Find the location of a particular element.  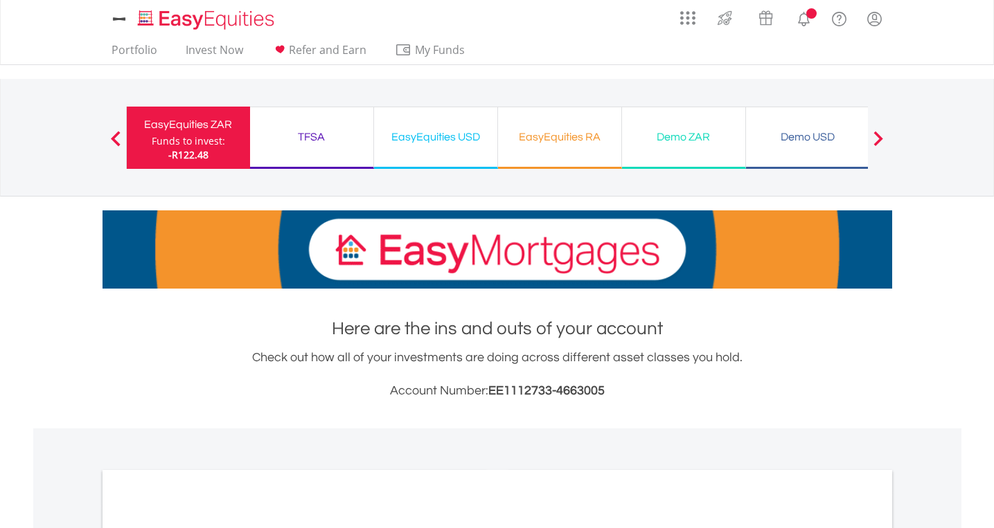

a: FAQ's and Support is located at coordinates (838, 17).